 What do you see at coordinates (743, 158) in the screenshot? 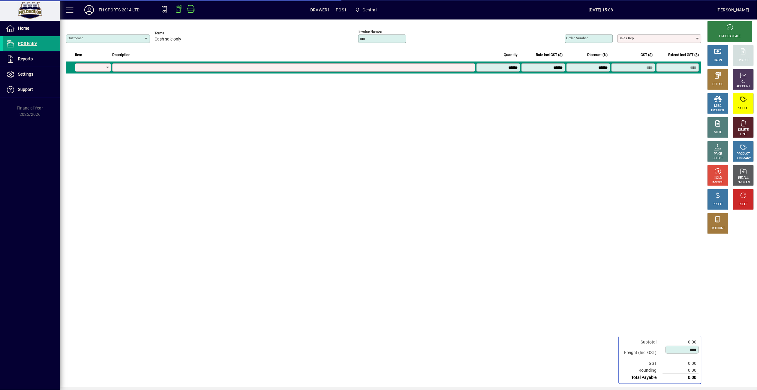
I see `div: SUMMARY` at bounding box center [743, 158].